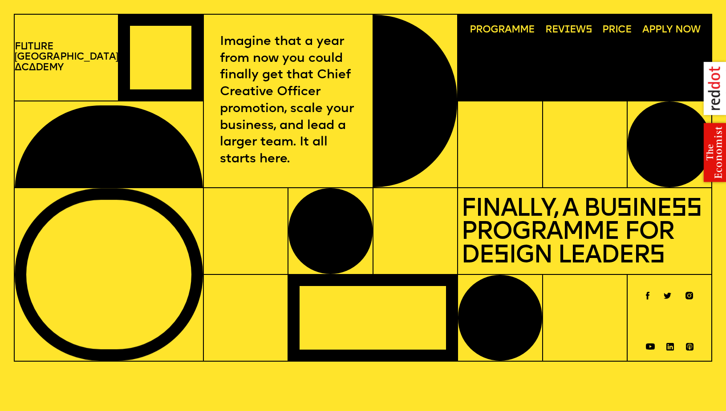 This screenshot has width=726, height=411. Describe the element at coordinates (18, 68) in the screenshot. I see `span: A` at that location.